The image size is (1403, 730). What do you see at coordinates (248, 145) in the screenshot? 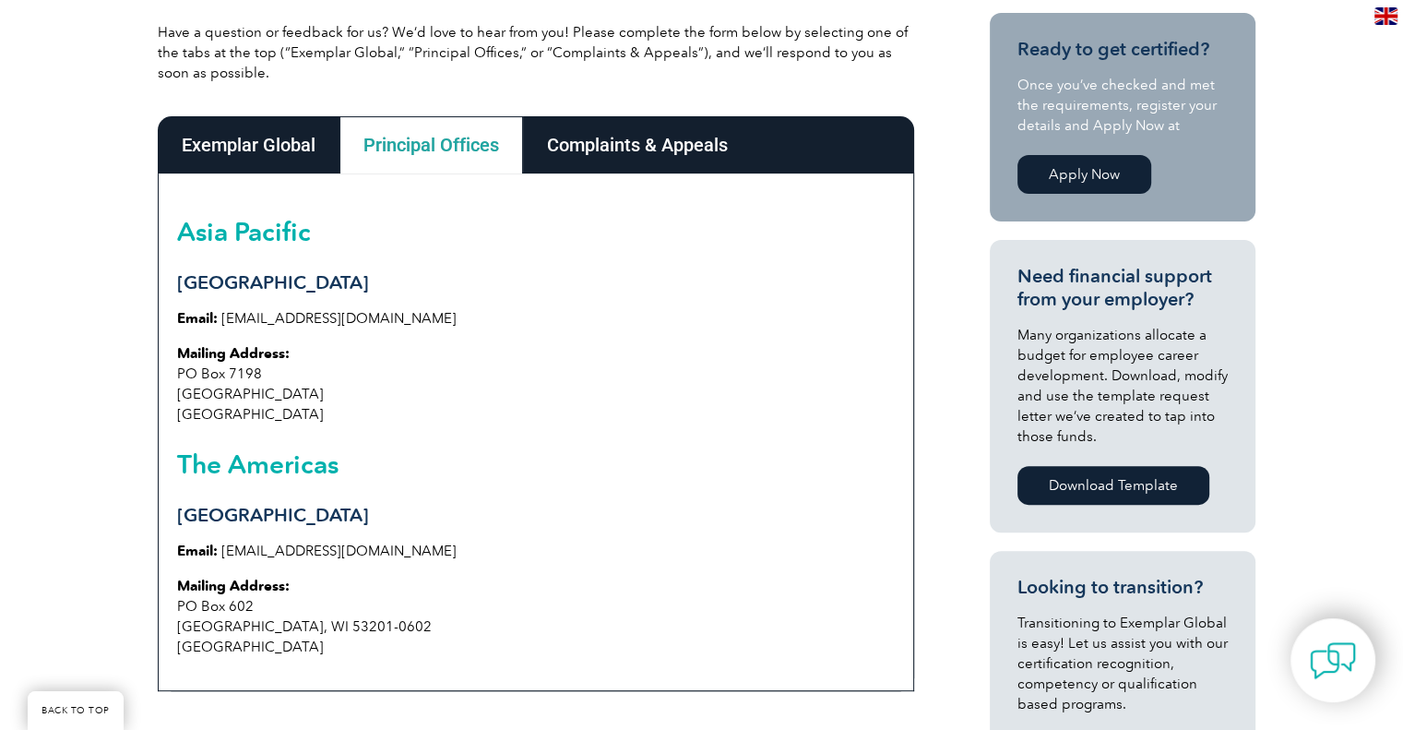
I see `div: Exemplar Global` at bounding box center [248, 145].